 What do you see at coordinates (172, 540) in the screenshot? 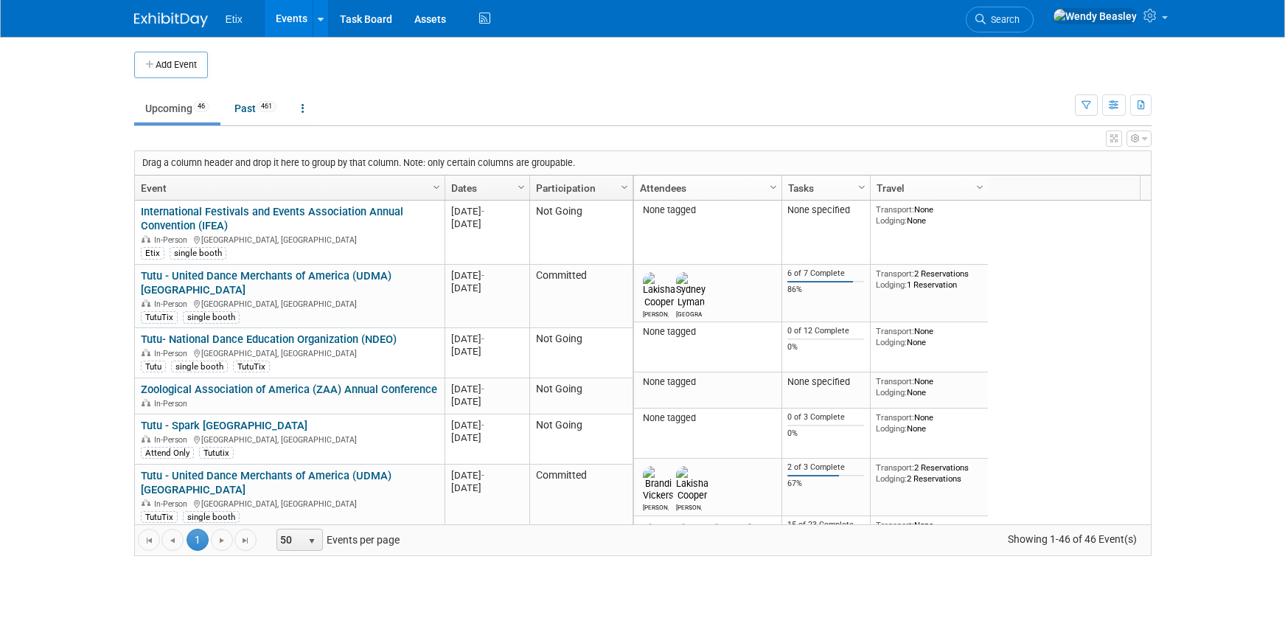
I see `span: Go to the previous page` at bounding box center [172, 540].